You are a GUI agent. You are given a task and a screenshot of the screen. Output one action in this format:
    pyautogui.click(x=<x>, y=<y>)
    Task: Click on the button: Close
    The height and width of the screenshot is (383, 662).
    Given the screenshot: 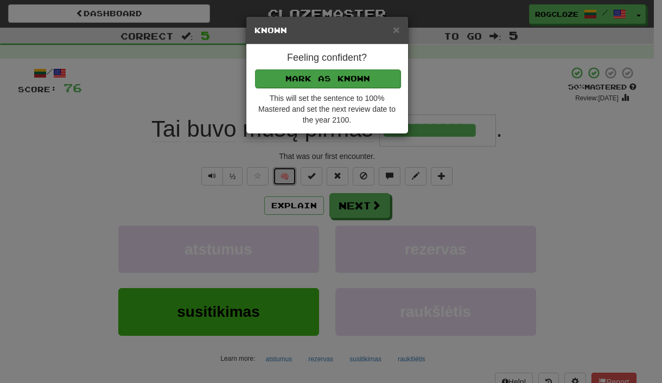 What is the action you would take?
    pyautogui.click(x=396, y=29)
    